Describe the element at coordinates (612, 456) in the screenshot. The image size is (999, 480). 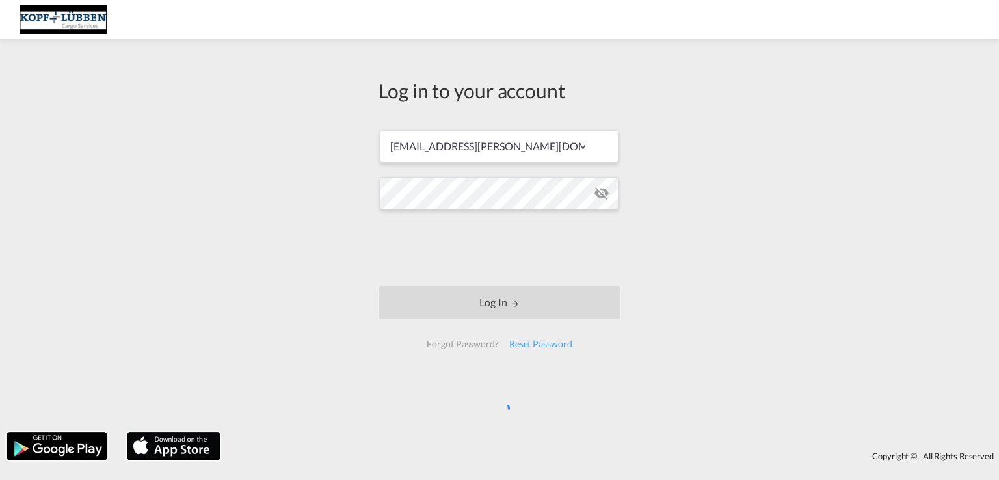
I see `div: Copyright © . All Rights Reserved` at that location.